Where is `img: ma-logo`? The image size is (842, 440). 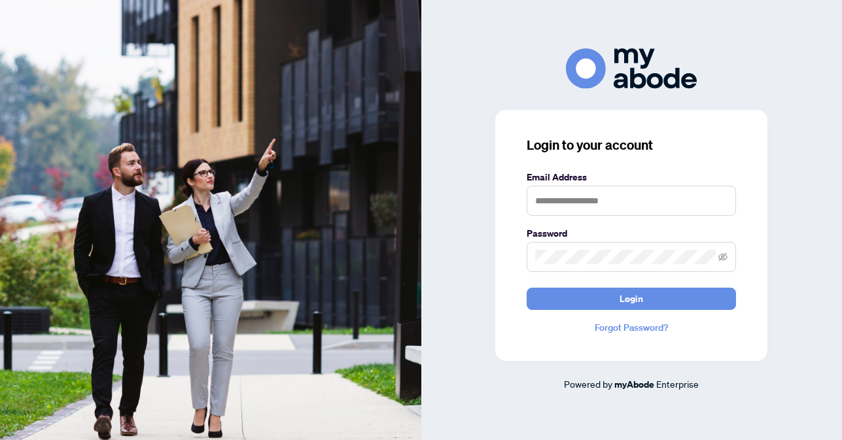 img: ma-logo is located at coordinates (631, 68).